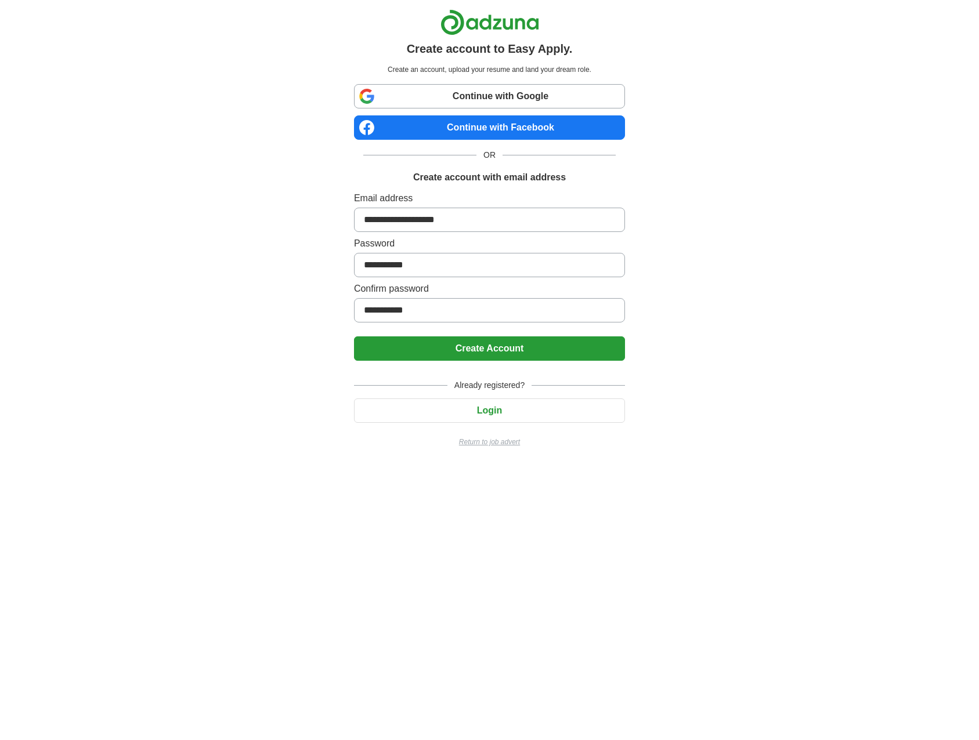  I want to click on span: Already registered?, so click(489, 385).